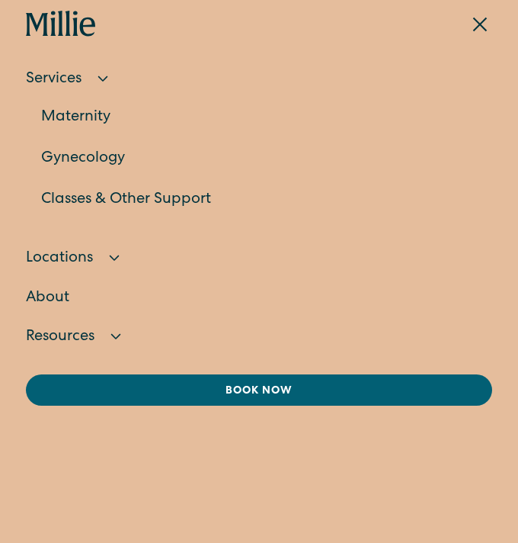 The width and height of the screenshot is (518, 543). I want to click on div: menu, so click(477, 24).